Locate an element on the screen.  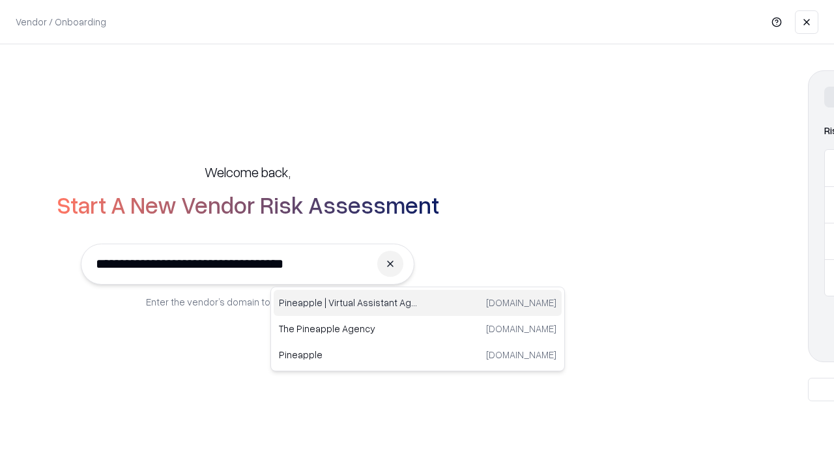
p: Enter the vendor’s domain to begin onboarding is located at coordinates (248, 302).